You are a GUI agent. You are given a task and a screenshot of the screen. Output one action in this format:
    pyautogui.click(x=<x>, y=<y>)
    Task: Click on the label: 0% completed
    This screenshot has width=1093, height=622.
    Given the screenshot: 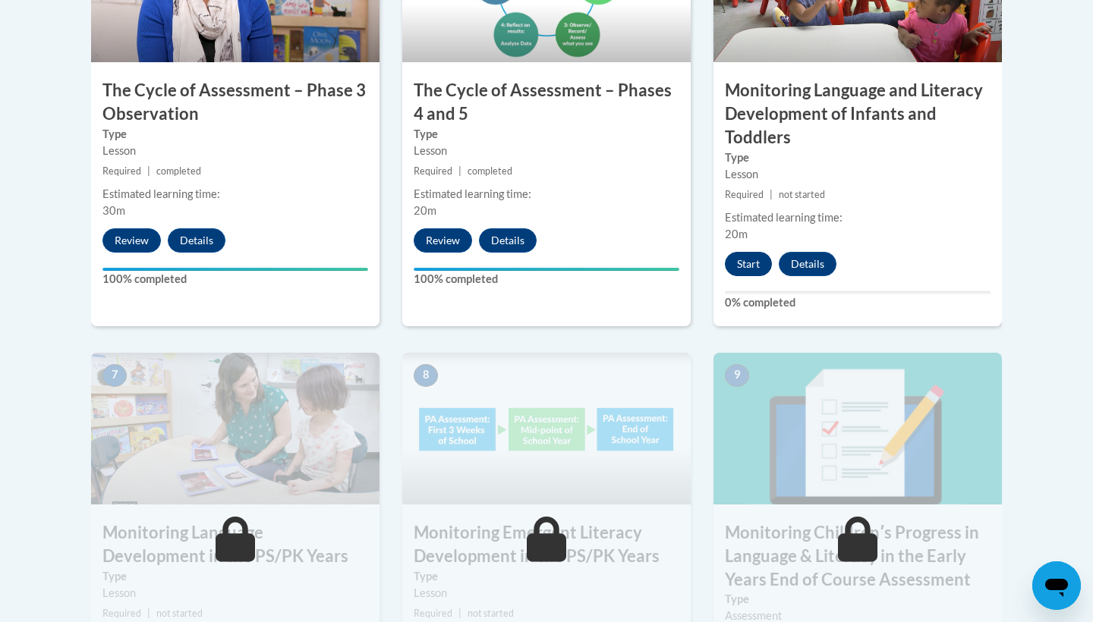 What is the action you would take?
    pyautogui.click(x=858, y=303)
    